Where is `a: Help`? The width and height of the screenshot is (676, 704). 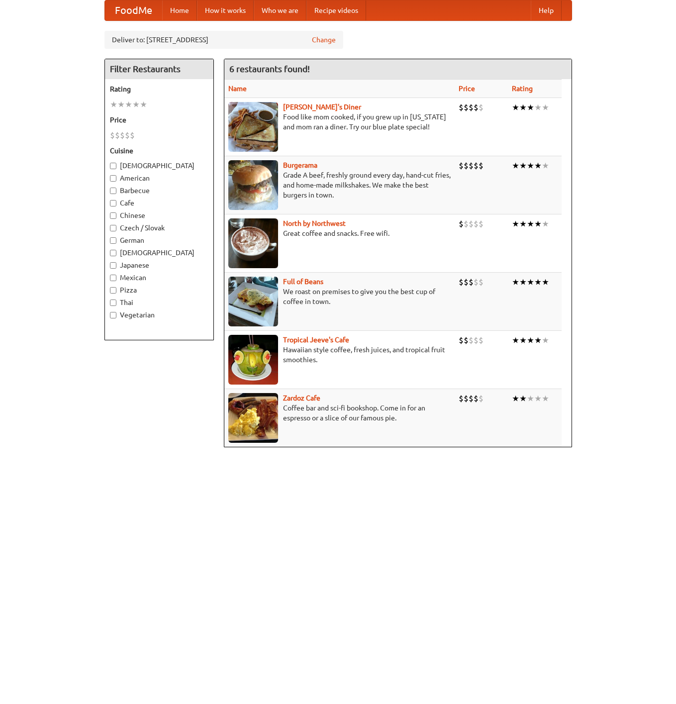
a: Help is located at coordinates (546, 10).